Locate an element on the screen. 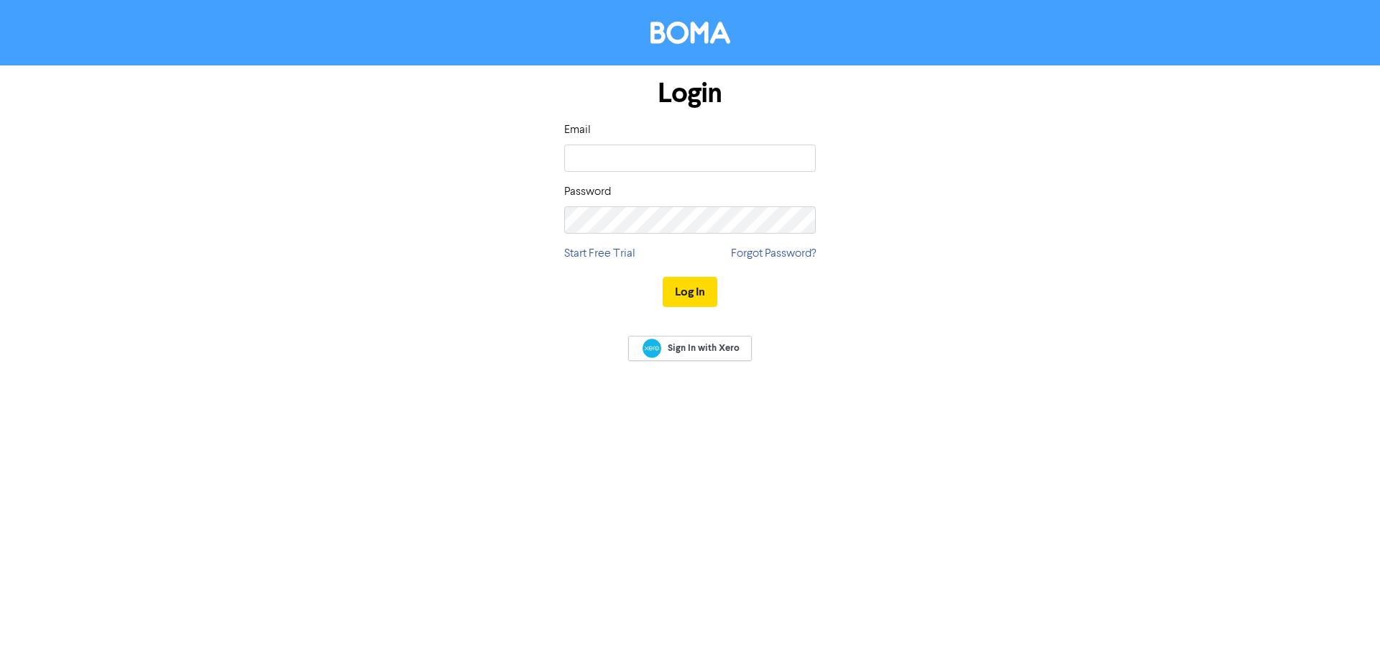  span: Sign In with Xero is located at coordinates (703, 348).